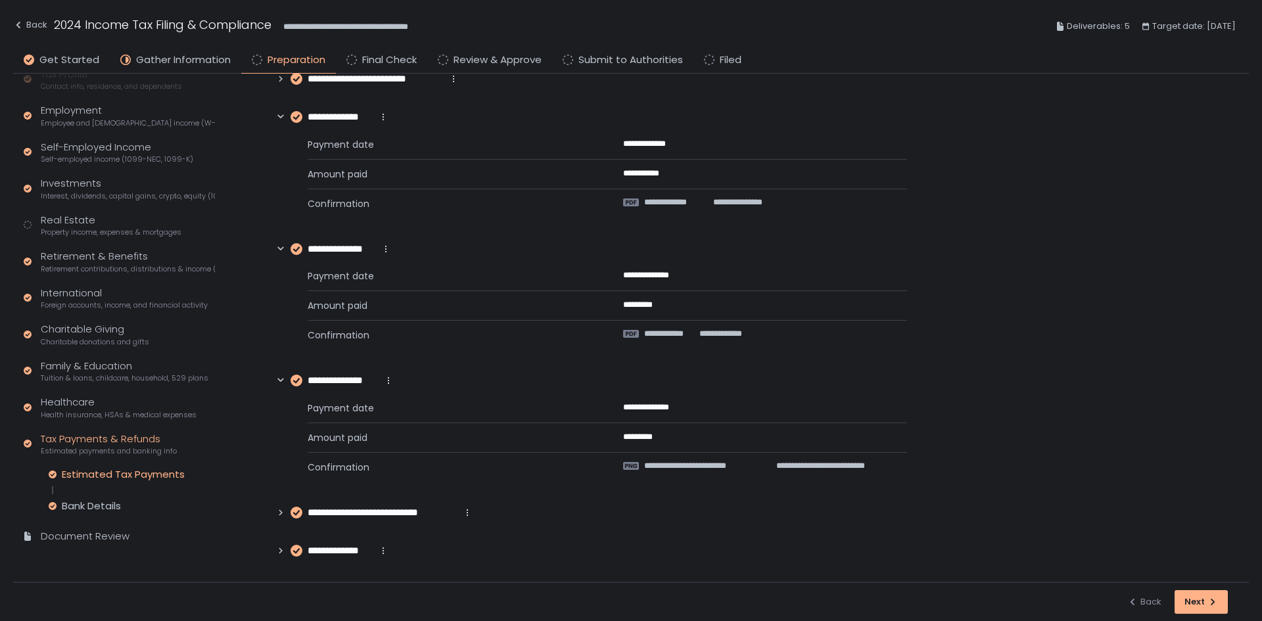 The image size is (1262, 621). Describe the element at coordinates (118, 415) in the screenshot. I see `span: Health insurance, HSAs & medical expenses` at that location.